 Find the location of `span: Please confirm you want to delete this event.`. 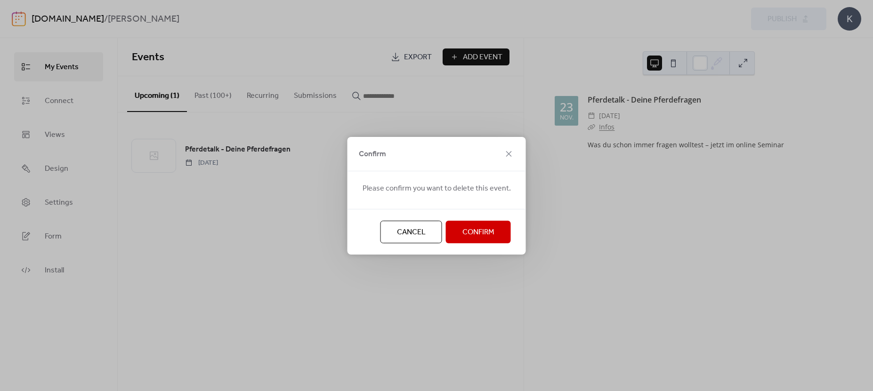

span: Please confirm you want to delete this event. is located at coordinates (437, 189).